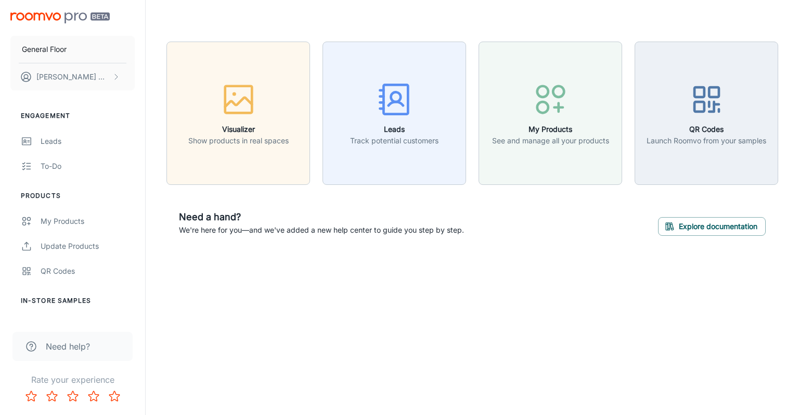 The width and height of the screenshot is (799, 415). Describe the element at coordinates (394, 112) in the screenshot. I see `a: LeadsTrack potential customers` at that location.